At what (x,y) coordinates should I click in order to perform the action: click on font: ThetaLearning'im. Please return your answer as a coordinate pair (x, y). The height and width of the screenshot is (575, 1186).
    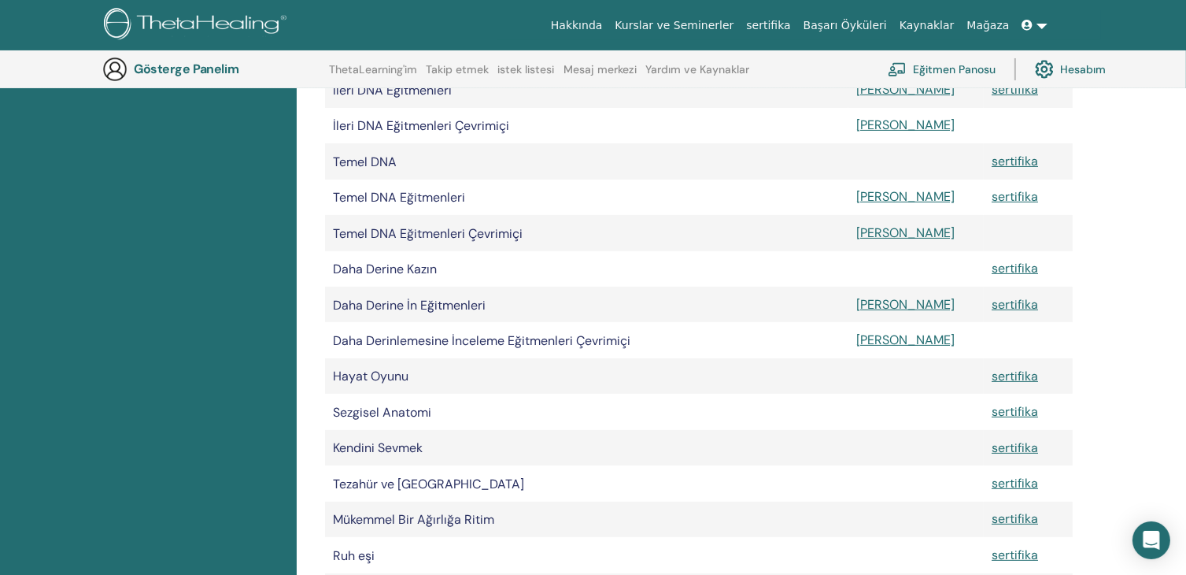
    Looking at the image, I should click on (373, 69).